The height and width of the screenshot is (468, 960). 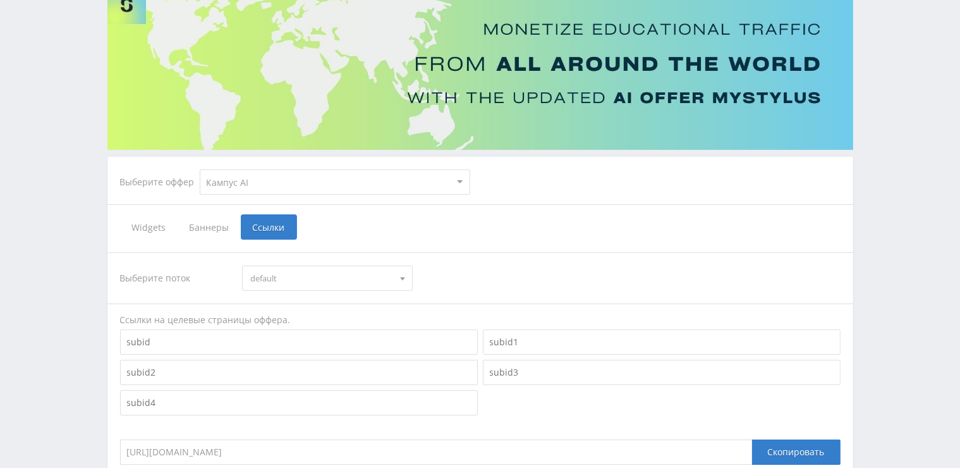 I want to click on input: subid3, so click(x=662, y=372).